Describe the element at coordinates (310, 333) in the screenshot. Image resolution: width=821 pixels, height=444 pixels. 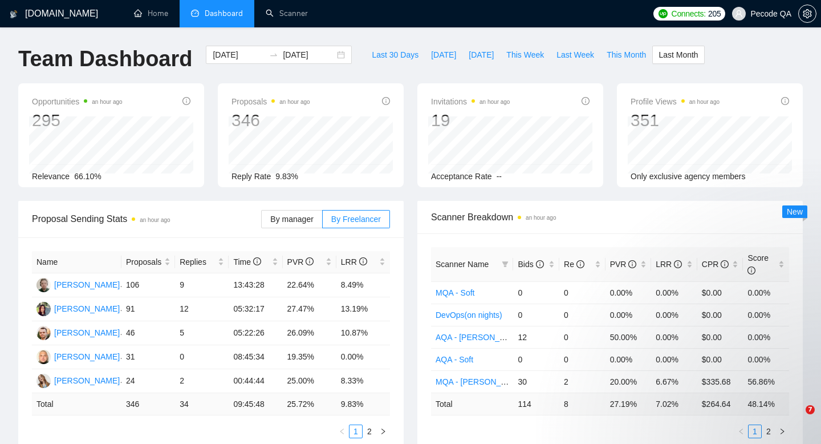
I see `td: 26.09%` at that location.